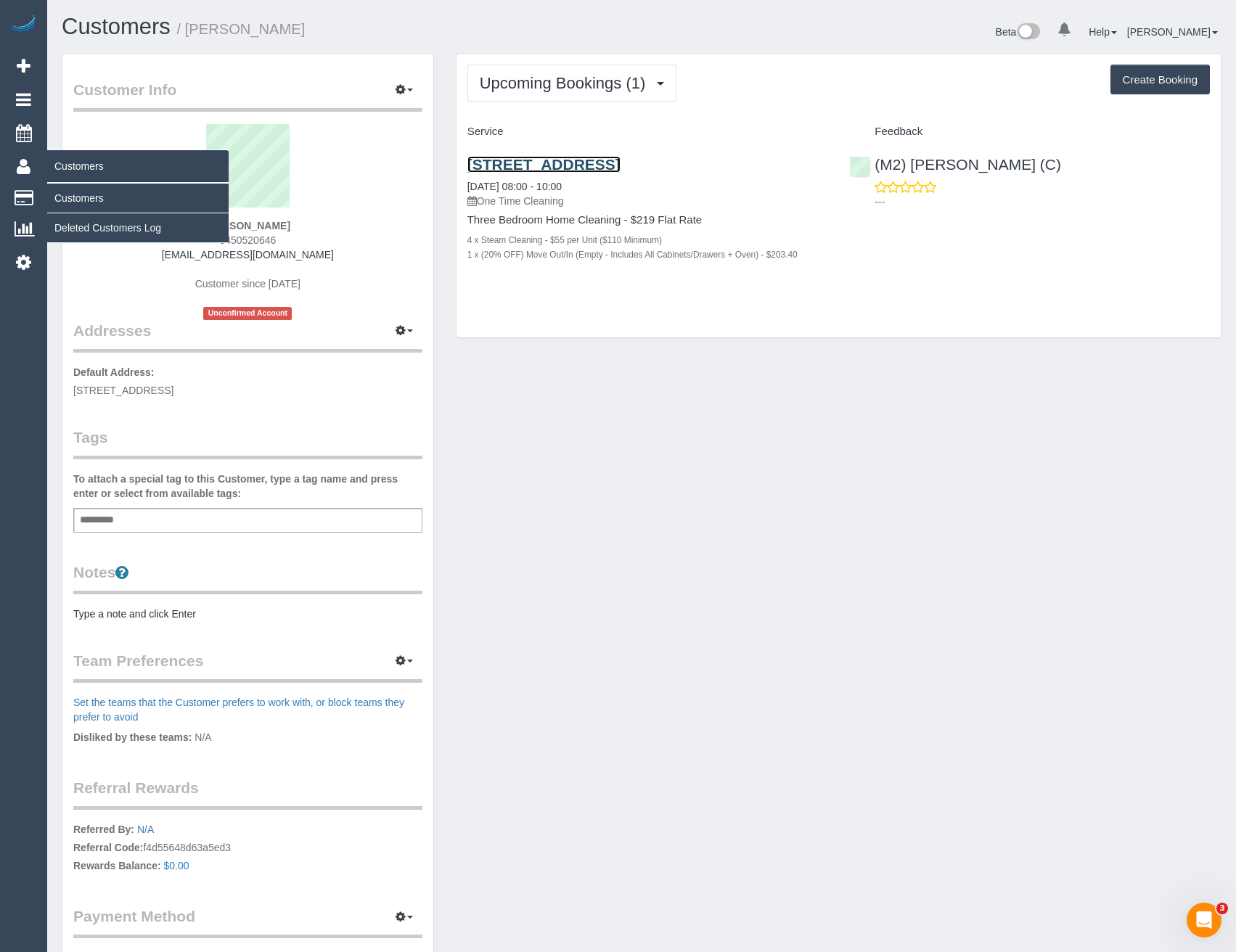 This screenshot has height=952, width=1236. Describe the element at coordinates (648, 201) in the screenshot. I see `p: One Time Cleaning` at that location.